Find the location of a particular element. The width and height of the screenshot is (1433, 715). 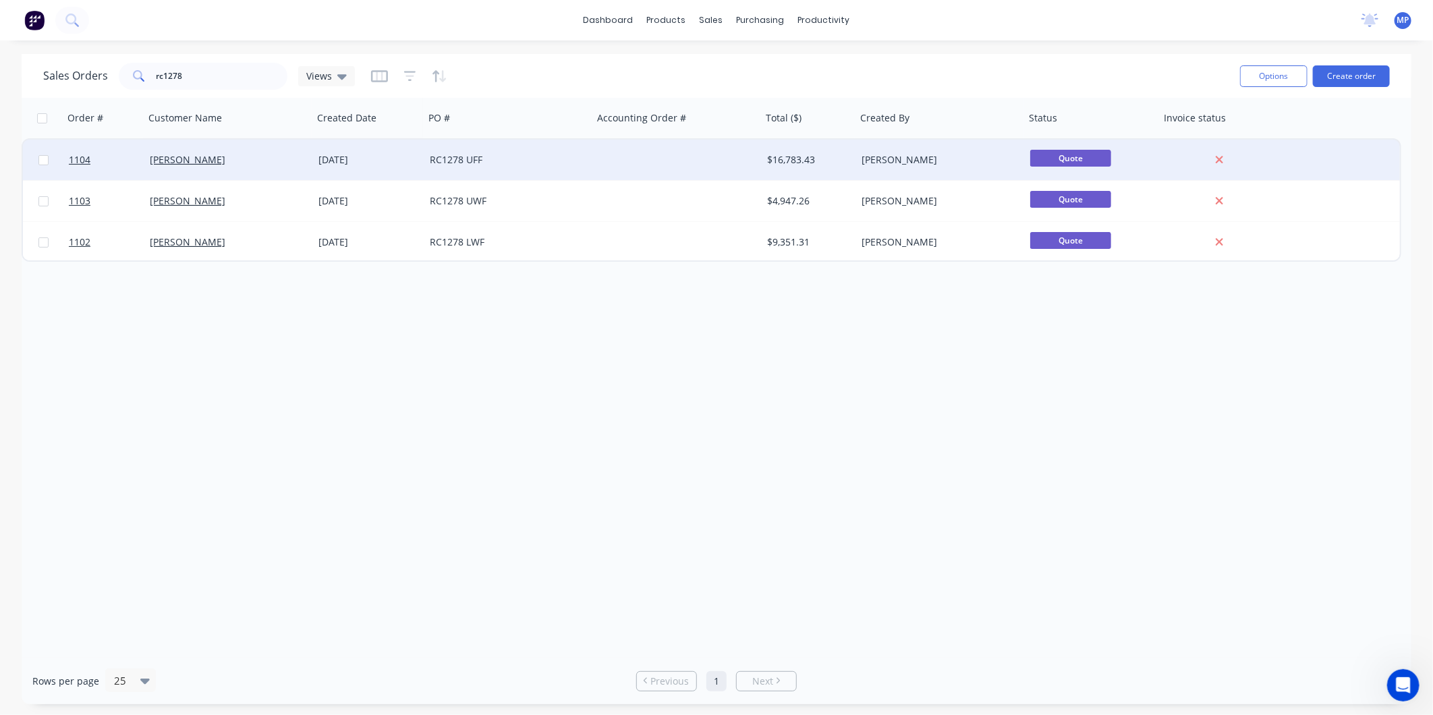

div: $16,783.43 is located at coordinates (807, 160).